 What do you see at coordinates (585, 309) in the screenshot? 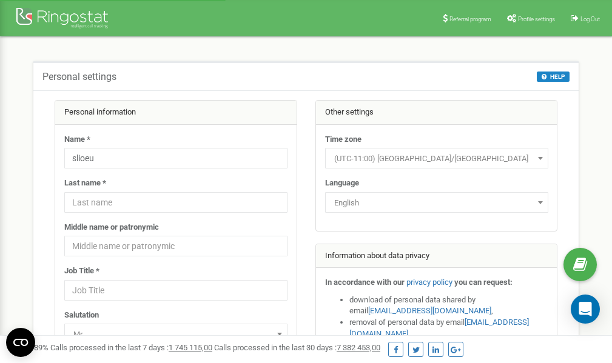
I see `div: Open Intercom Messenger` at bounding box center [585, 309].